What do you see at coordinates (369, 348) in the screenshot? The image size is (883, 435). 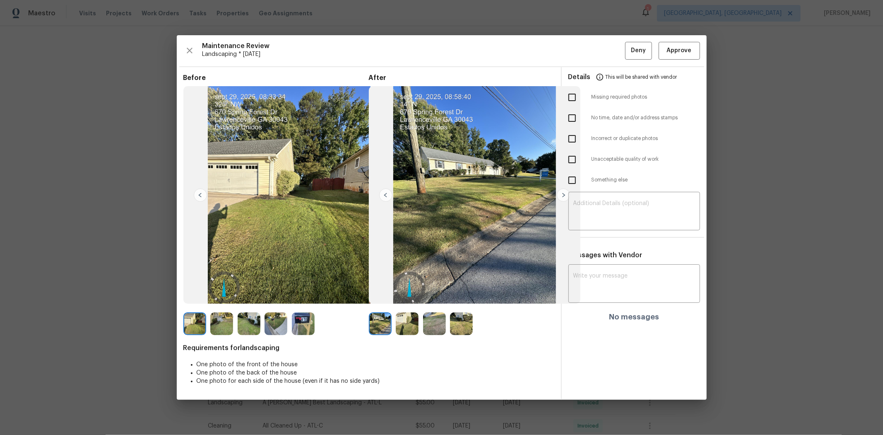 I see `span: Requirements for landscaping` at bounding box center [369, 348].